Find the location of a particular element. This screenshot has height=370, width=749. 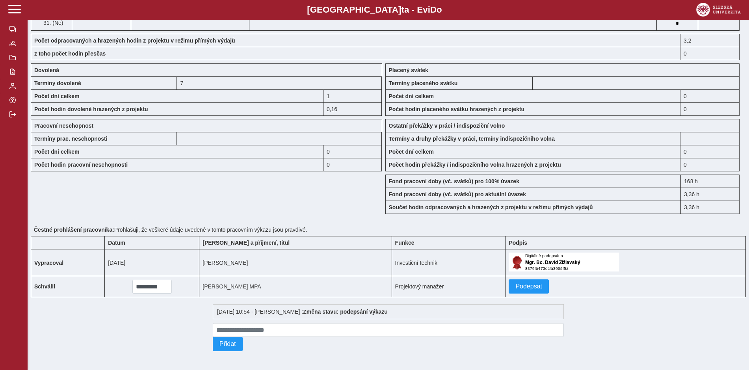

div: 7 is located at coordinates (279, 83).